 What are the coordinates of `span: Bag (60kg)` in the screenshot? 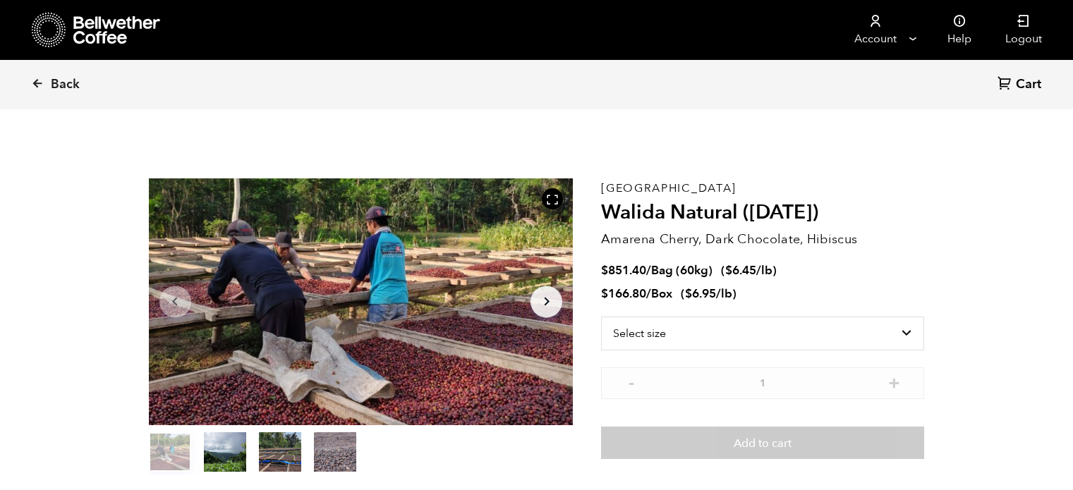 It's located at (681, 270).